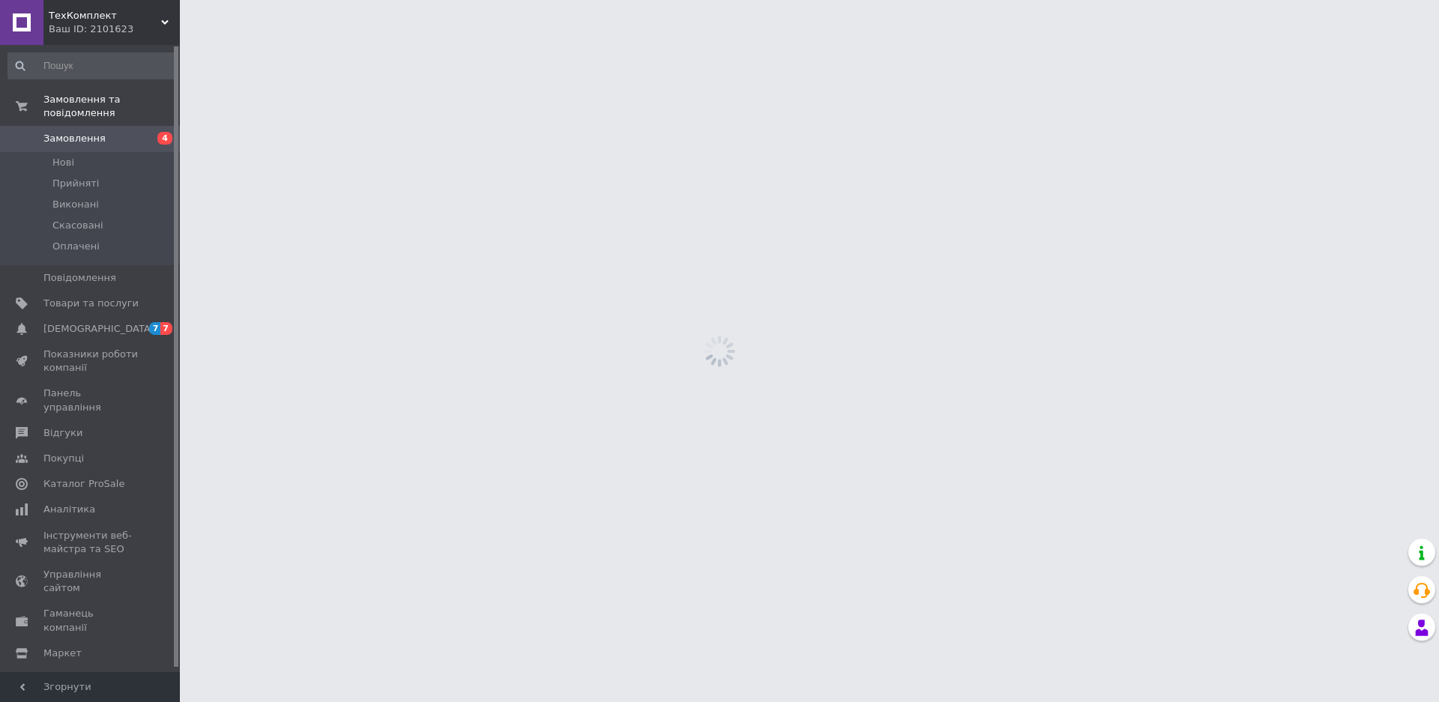 This screenshot has height=702, width=1439. I want to click on div: Ваш ID: 2101623, so click(114, 29).